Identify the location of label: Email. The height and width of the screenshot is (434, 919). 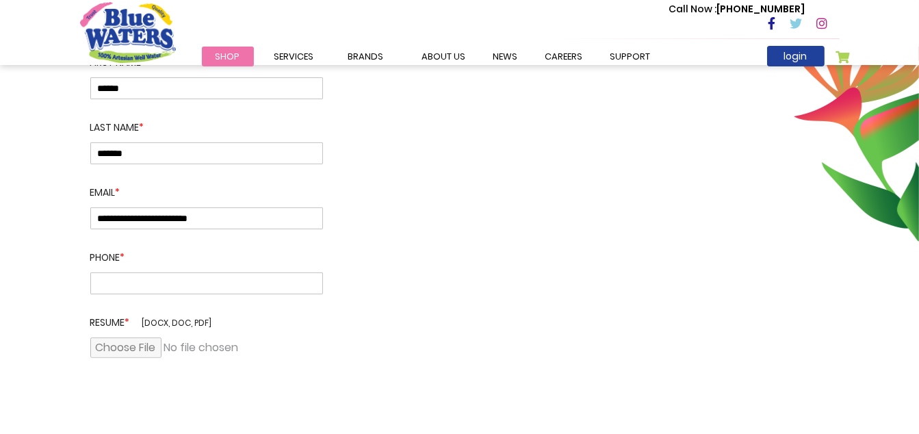
(207, 185).